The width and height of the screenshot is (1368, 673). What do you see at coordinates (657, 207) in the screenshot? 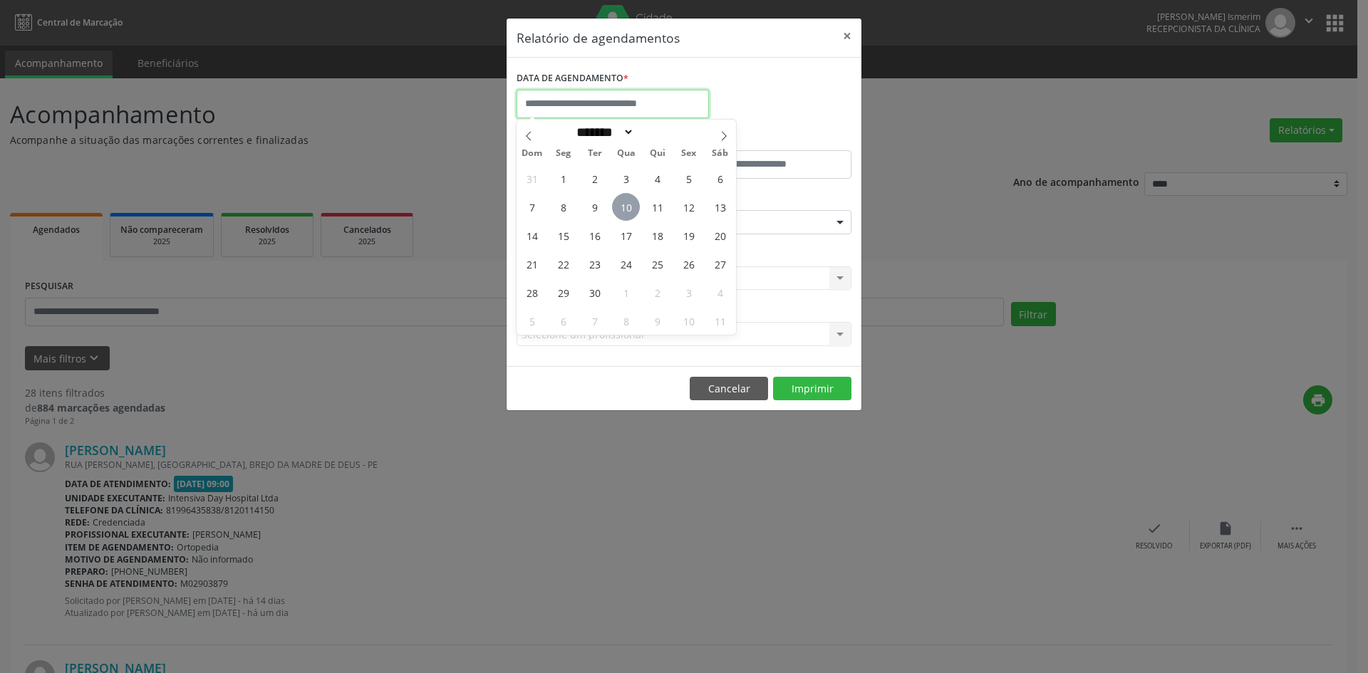
I see `span: Setembro 11, 2025` at bounding box center [657, 207].